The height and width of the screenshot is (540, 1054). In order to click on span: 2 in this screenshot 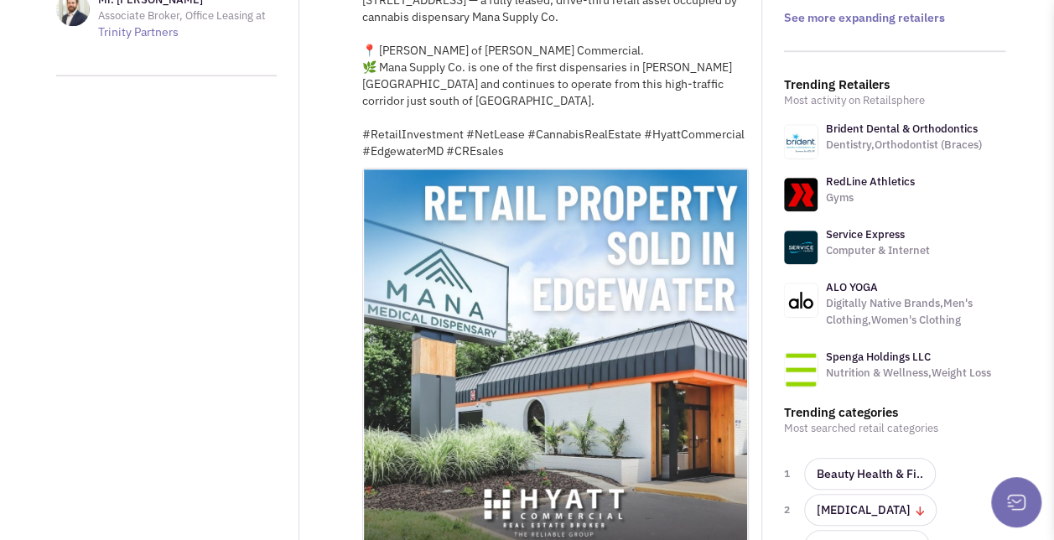, I will do `click(789, 510)`.